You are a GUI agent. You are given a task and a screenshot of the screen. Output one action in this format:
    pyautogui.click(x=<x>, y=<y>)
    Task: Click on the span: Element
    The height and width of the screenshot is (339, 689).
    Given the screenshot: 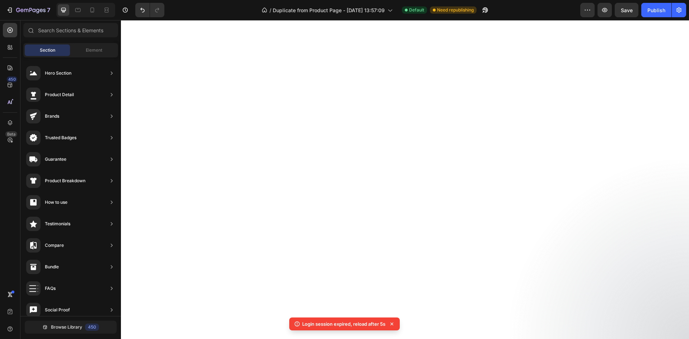 What is the action you would take?
    pyautogui.click(x=94, y=50)
    